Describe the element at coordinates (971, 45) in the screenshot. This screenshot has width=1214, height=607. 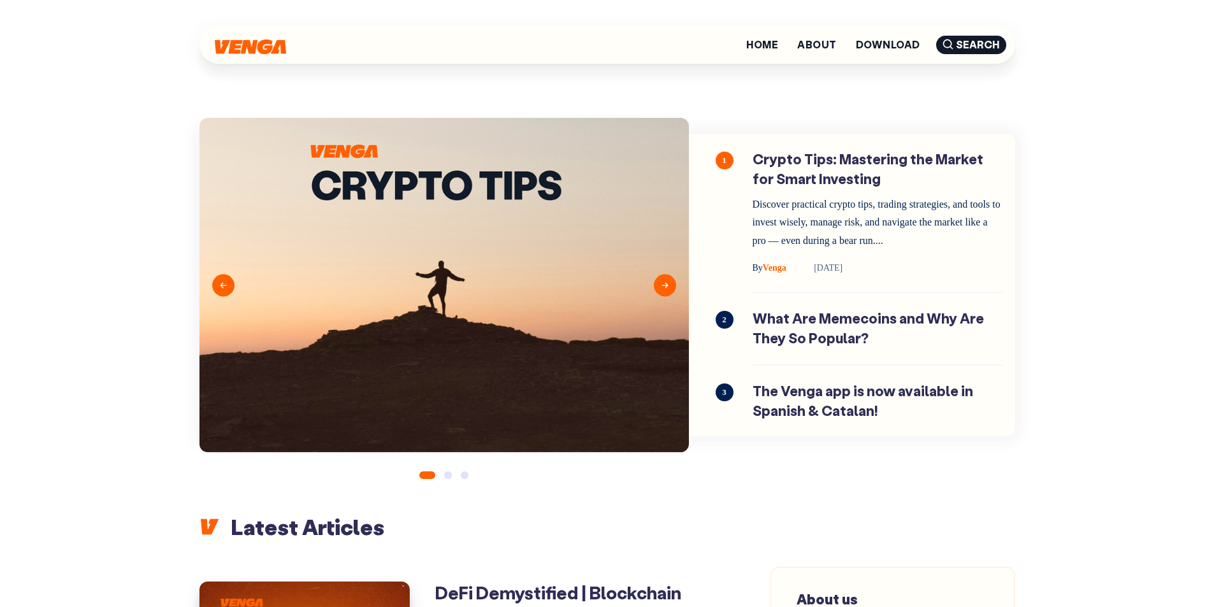
I see `span: Search` at that location.